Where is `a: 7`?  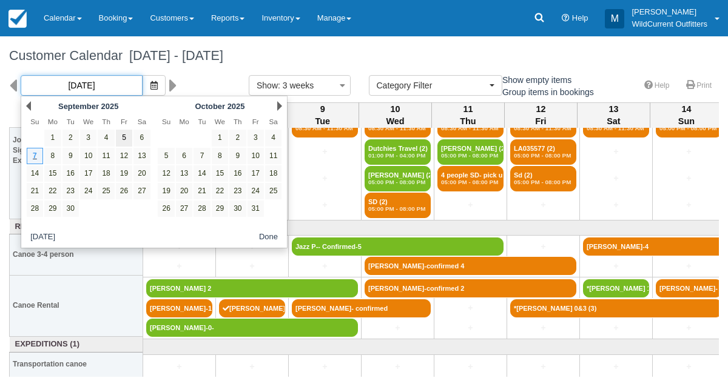
a: 7 is located at coordinates (35, 156).